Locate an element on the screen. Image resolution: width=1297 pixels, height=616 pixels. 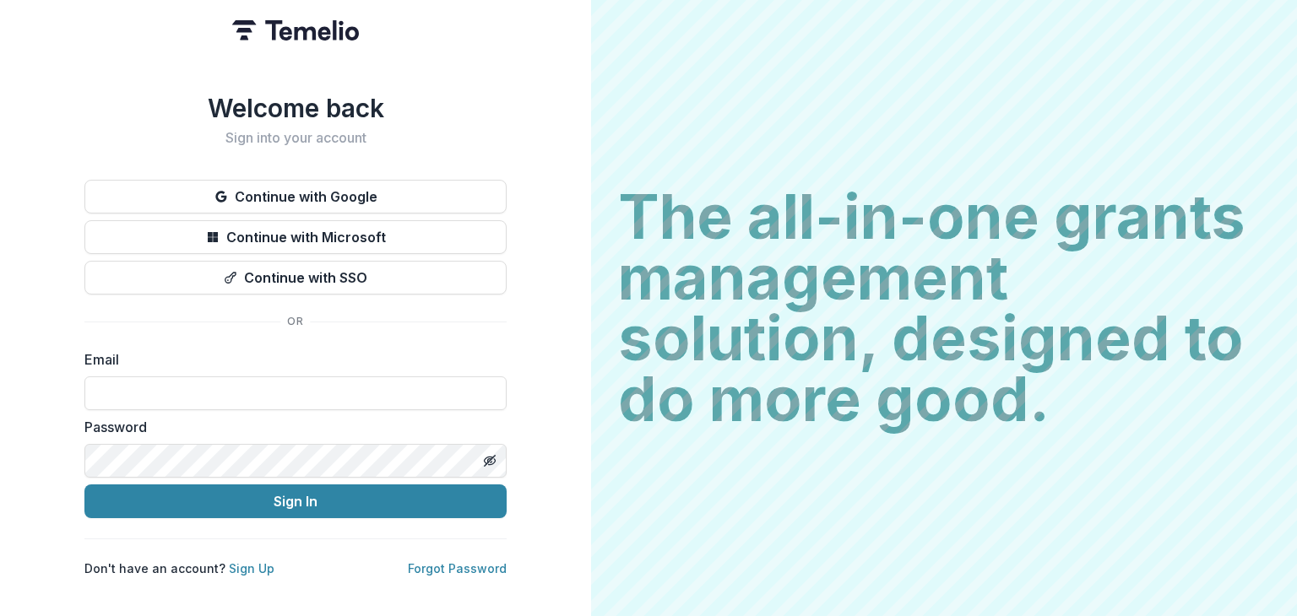
button: Continue with Google is located at coordinates (296, 197).